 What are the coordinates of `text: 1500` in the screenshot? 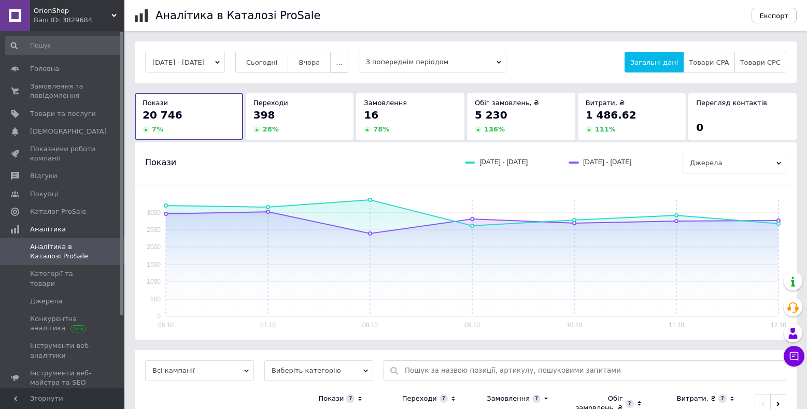 It's located at (153, 265).